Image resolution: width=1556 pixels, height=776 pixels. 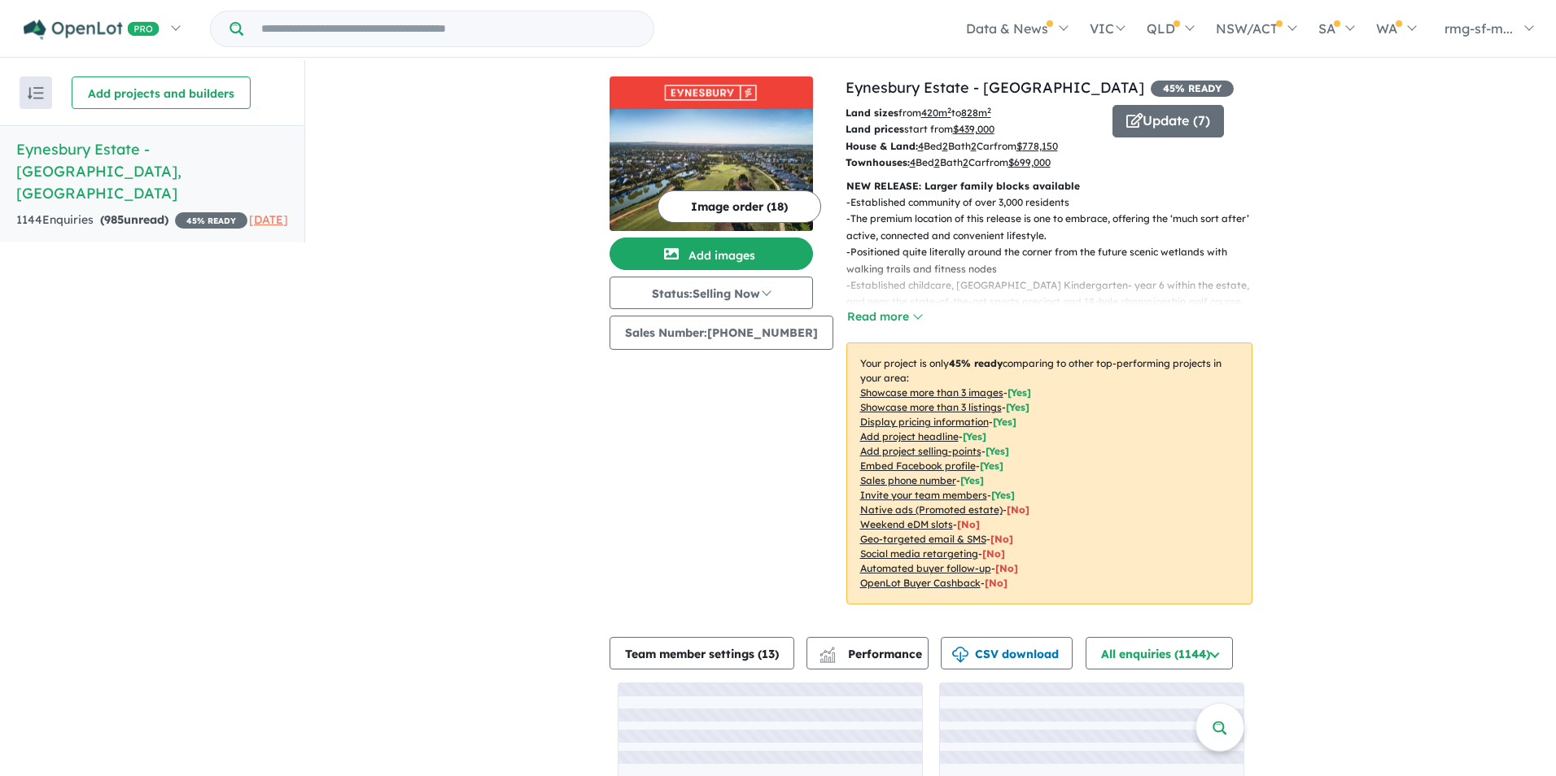 I want to click on u: Embed Facebook profile, so click(x=918, y=466).